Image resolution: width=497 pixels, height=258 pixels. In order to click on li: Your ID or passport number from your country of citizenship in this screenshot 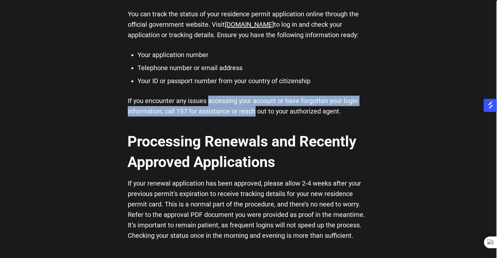, I will do `click(253, 81)`.